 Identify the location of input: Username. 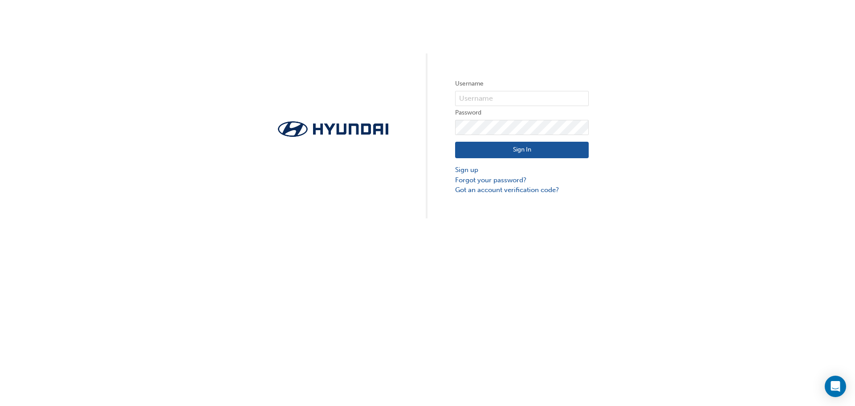
(522, 98).